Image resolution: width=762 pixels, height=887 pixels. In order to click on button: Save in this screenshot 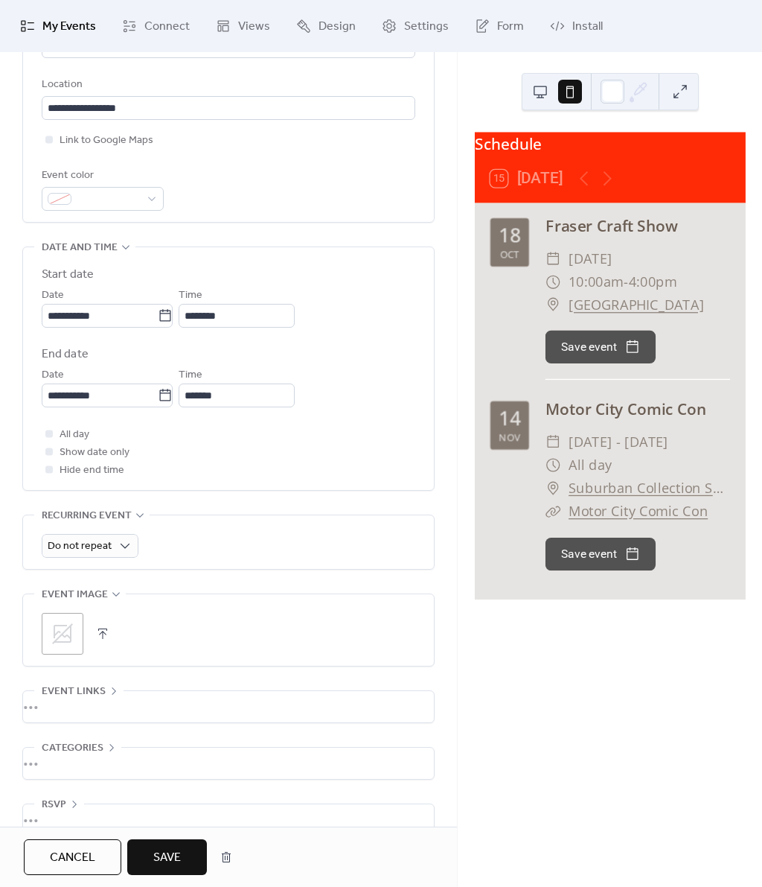, I will do `click(167, 857)`.